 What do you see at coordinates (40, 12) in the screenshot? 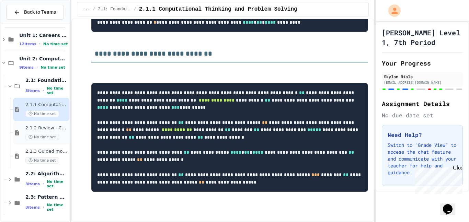
I see `span: Back to Teams` at bounding box center [40, 12].